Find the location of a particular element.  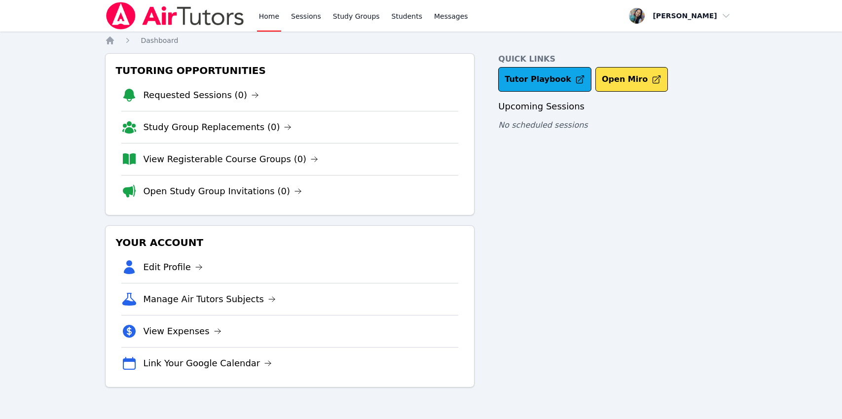

h3: Upcoming Sessions is located at coordinates (617, 106).